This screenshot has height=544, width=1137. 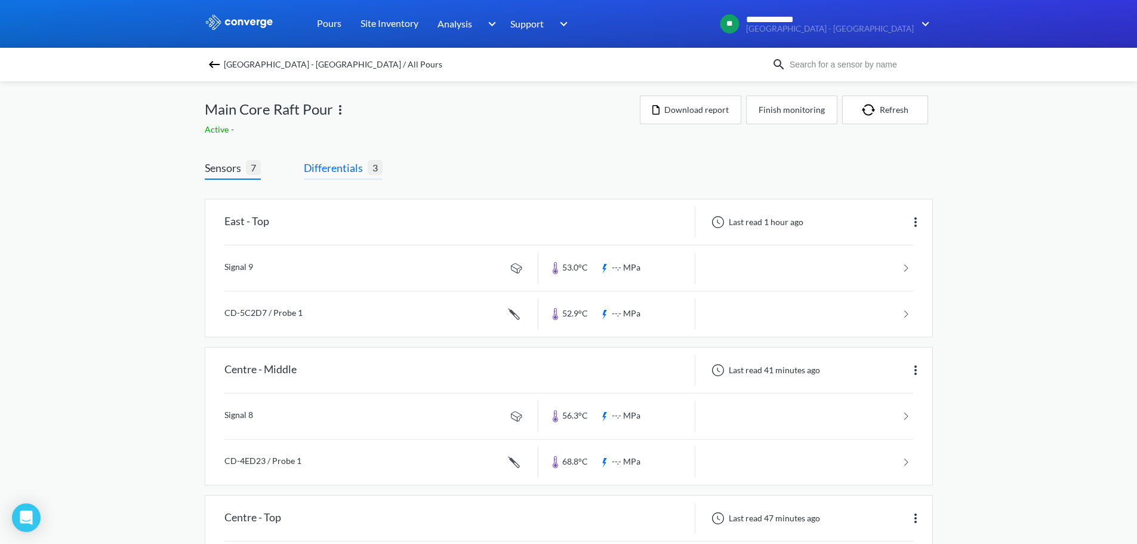 I want to click on span: Active, so click(x=218, y=129).